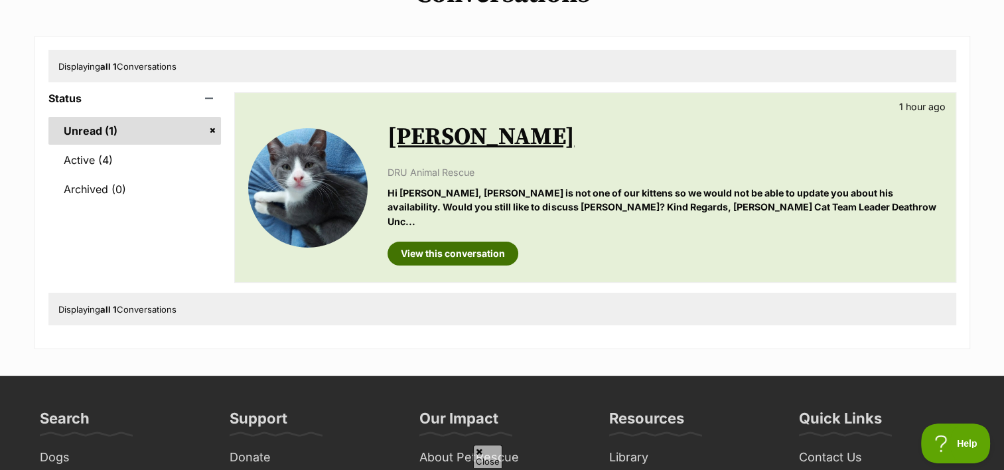  Describe the element at coordinates (692, 457) in the screenshot. I see `a: Library` at that location.